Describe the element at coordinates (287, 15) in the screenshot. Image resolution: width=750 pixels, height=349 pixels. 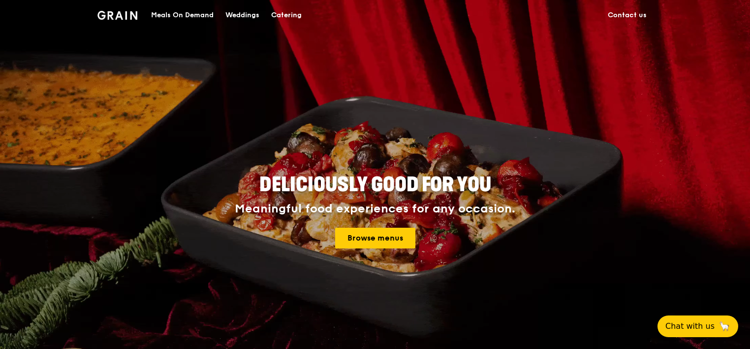
I see `a: Catering` at that location.